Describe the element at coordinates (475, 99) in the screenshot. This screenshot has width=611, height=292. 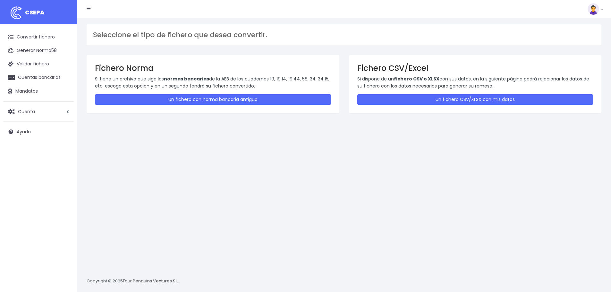
I see `a: Un fichero CSV/XLSX con mis datos` at that location.